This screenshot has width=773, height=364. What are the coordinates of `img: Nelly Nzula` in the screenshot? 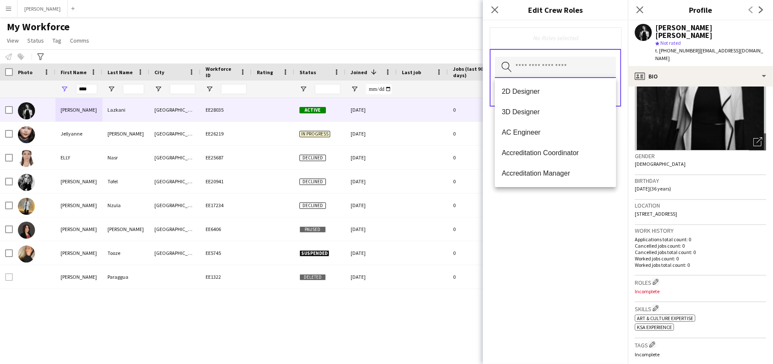 It's located at (26, 207).